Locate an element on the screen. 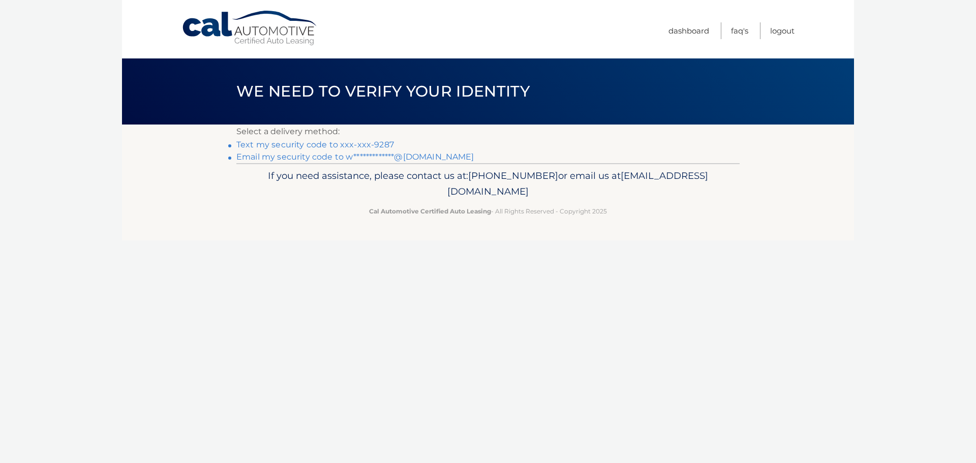 The image size is (976, 463). p: - All Rights Reserved - Copyright 2025 is located at coordinates (488, 211).